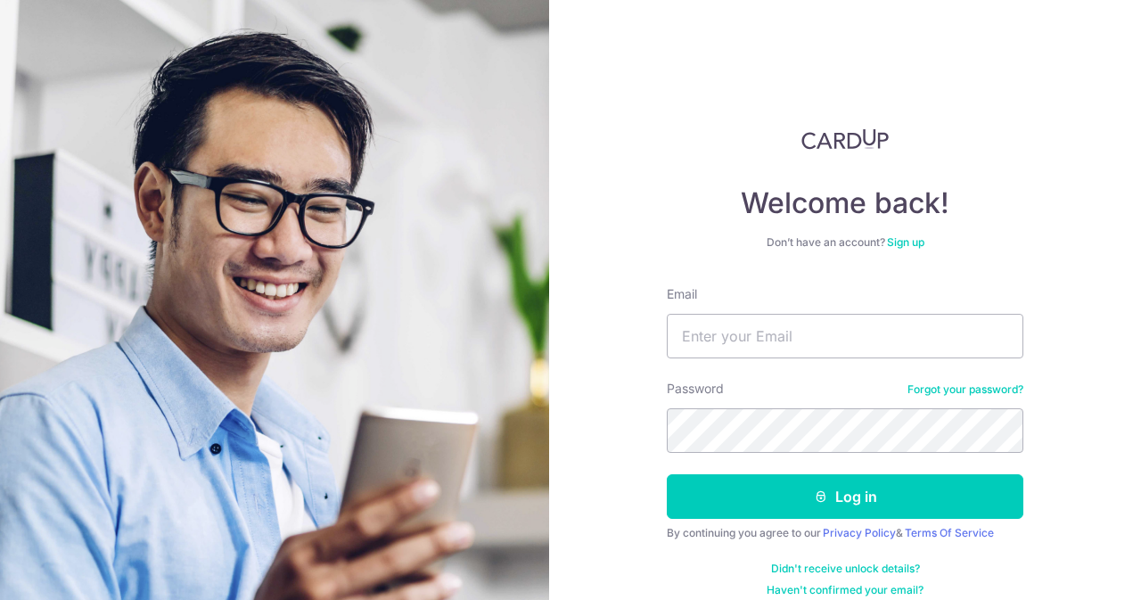  What do you see at coordinates (906, 242) in the screenshot?
I see `a: Sign up` at bounding box center [906, 242].